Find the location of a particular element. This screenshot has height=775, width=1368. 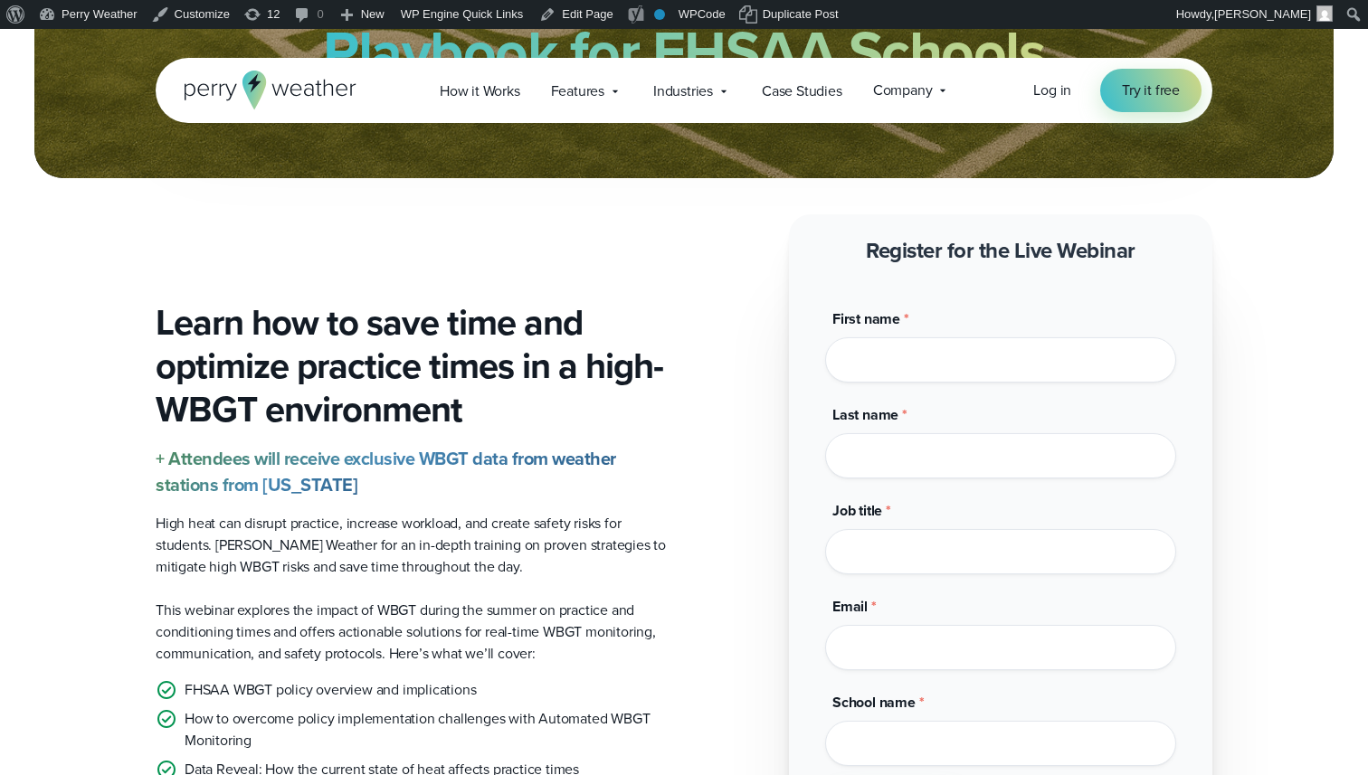

span: Last name is located at coordinates (865, 414).